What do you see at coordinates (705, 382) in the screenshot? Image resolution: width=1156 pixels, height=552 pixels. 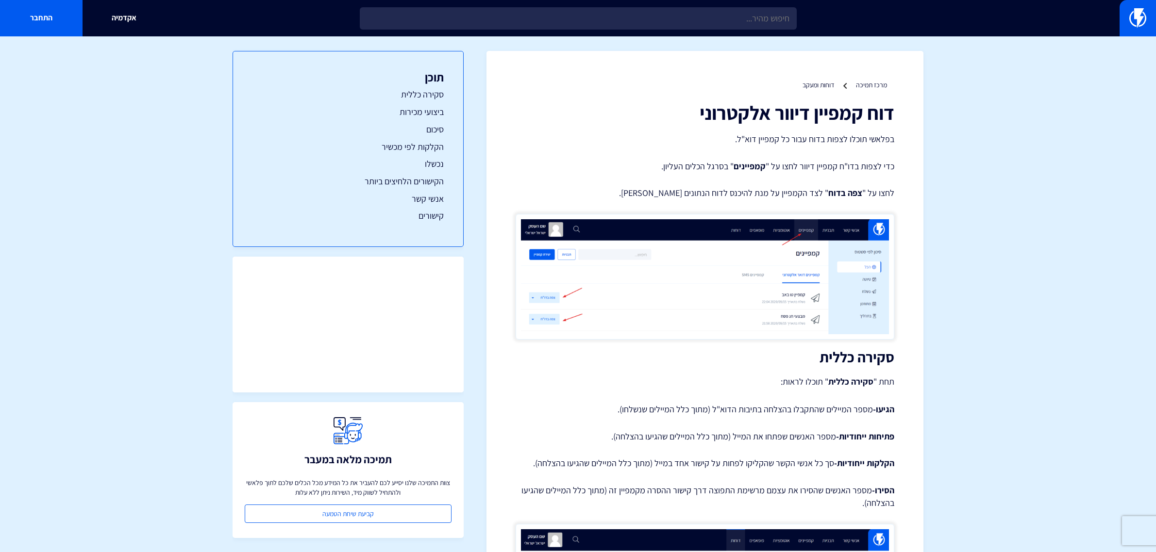 I see `p: תחת " " תוכלו לראות:` at bounding box center [705, 382].